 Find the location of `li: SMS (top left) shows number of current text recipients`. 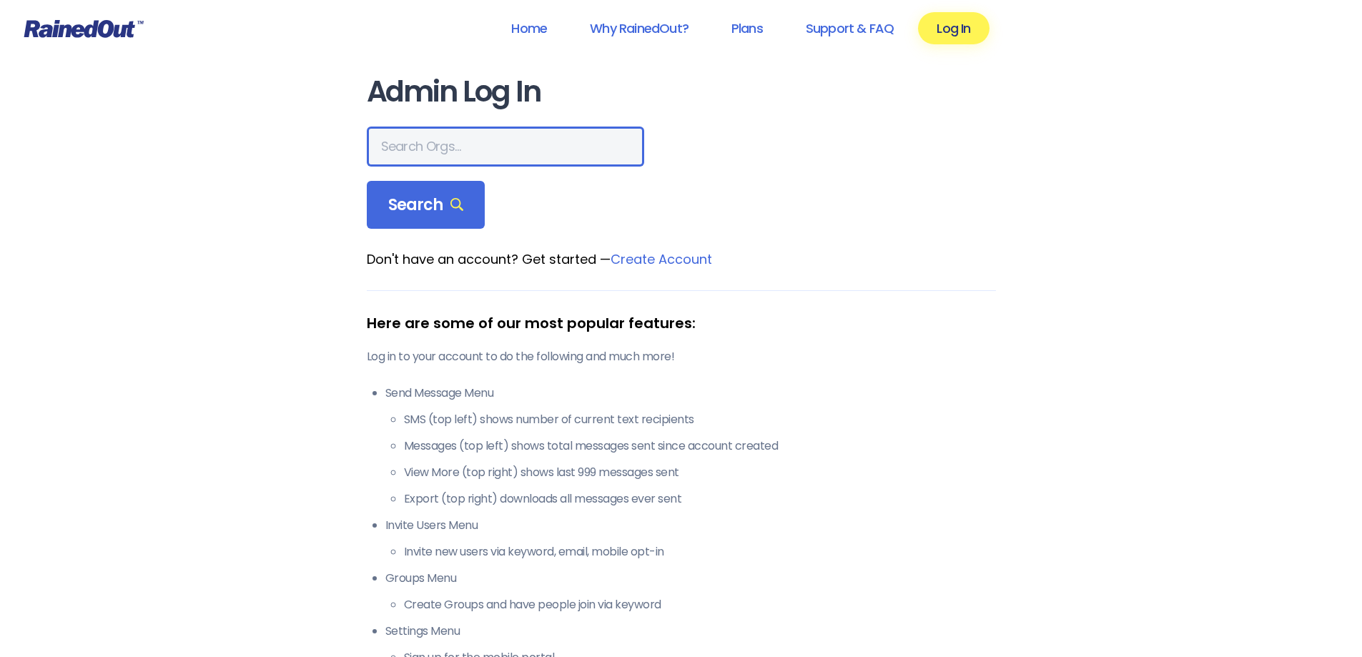

li: SMS (top left) shows number of current text recipients is located at coordinates (700, 420).